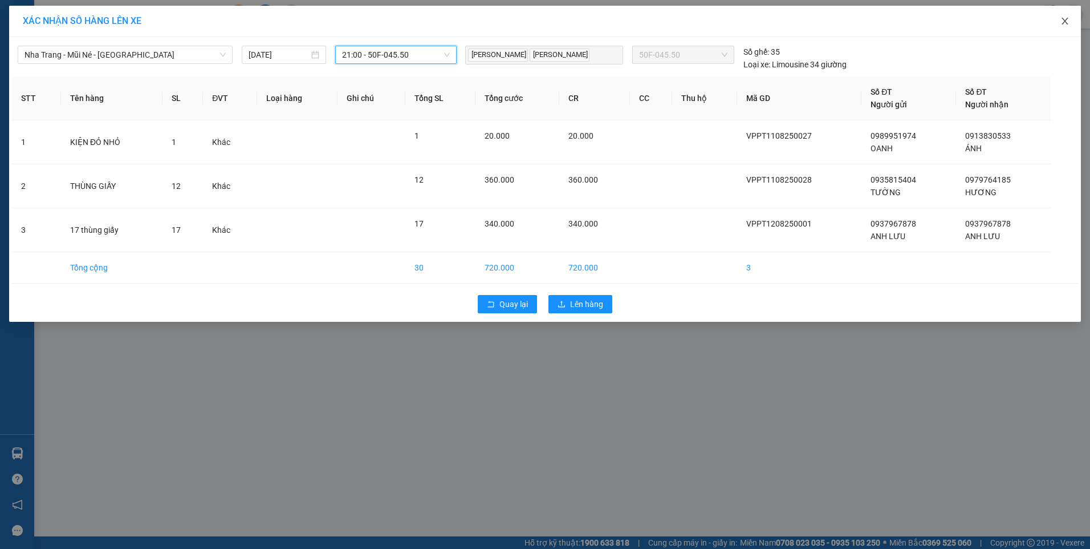  Describe the element at coordinates (886, 192) in the screenshot. I see `span: TƯỜNG` at that location.